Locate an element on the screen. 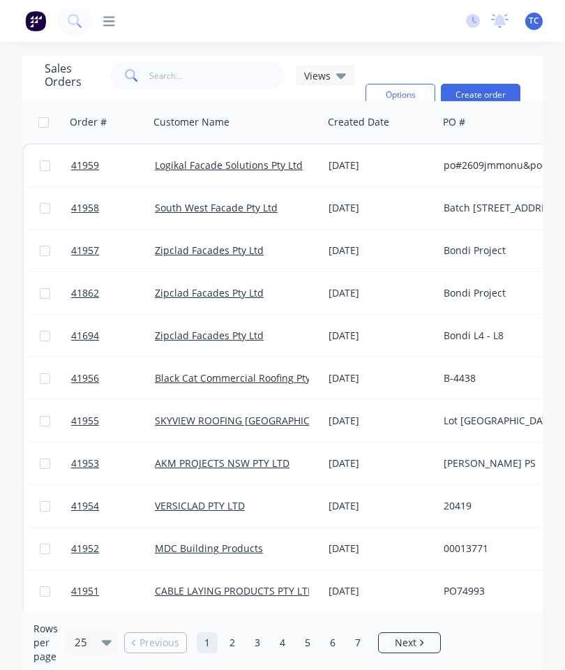 The image size is (565, 670). a: Page 6 is located at coordinates (333, 643).